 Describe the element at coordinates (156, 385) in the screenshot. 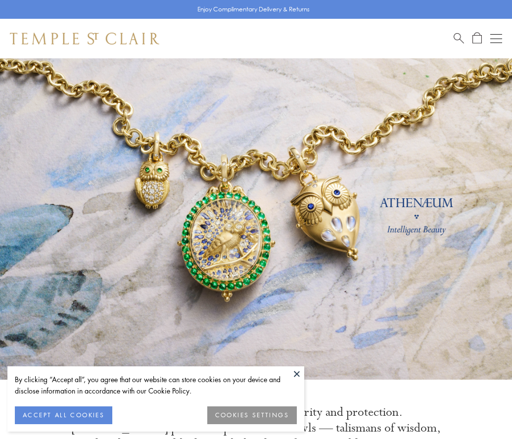

I see `div: By clicking “Accept all”, you agree that our website can store cookies on your device and disclos...` at that location.